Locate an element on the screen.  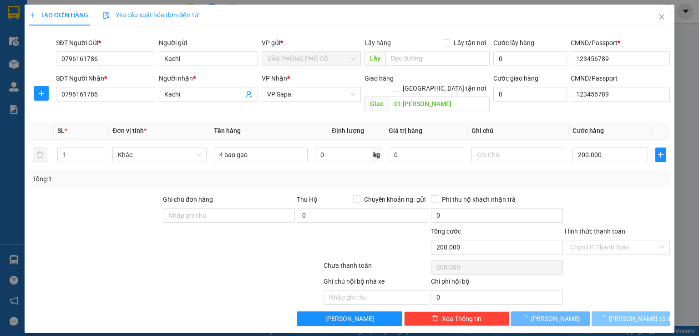
span: VĂN PHÒNG PHỐ CỔ is located at coordinates (311, 59).